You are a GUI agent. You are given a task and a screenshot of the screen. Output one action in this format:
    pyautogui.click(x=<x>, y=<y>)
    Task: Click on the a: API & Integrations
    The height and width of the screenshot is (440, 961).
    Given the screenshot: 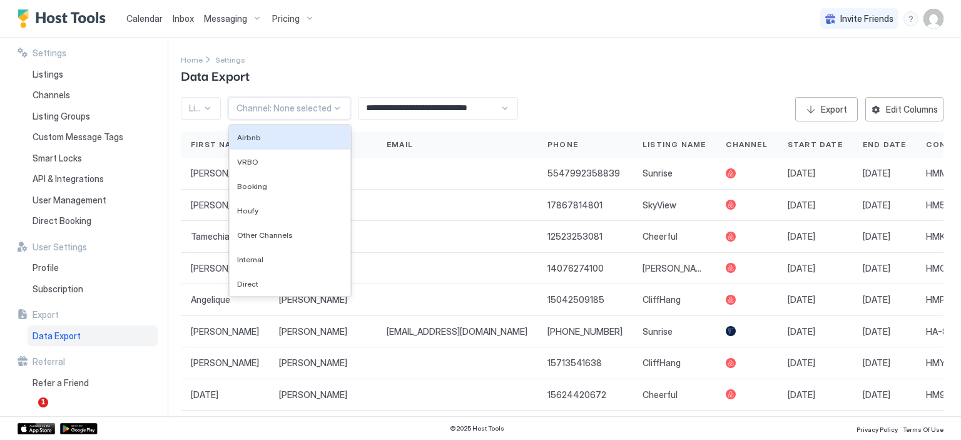 What is the action you would take?
    pyautogui.click(x=93, y=179)
    